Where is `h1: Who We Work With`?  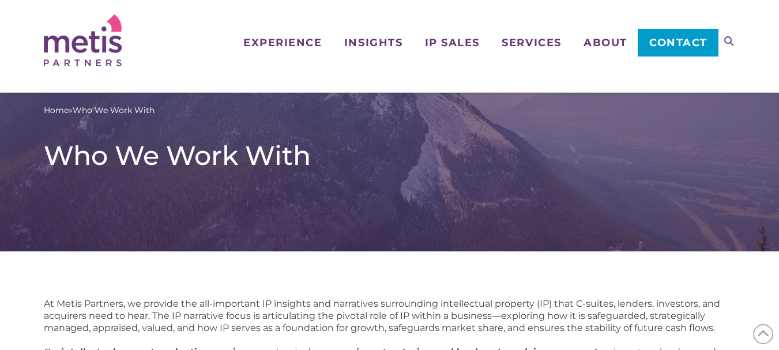
h1: Who We Work With is located at coordinates (390, 156).